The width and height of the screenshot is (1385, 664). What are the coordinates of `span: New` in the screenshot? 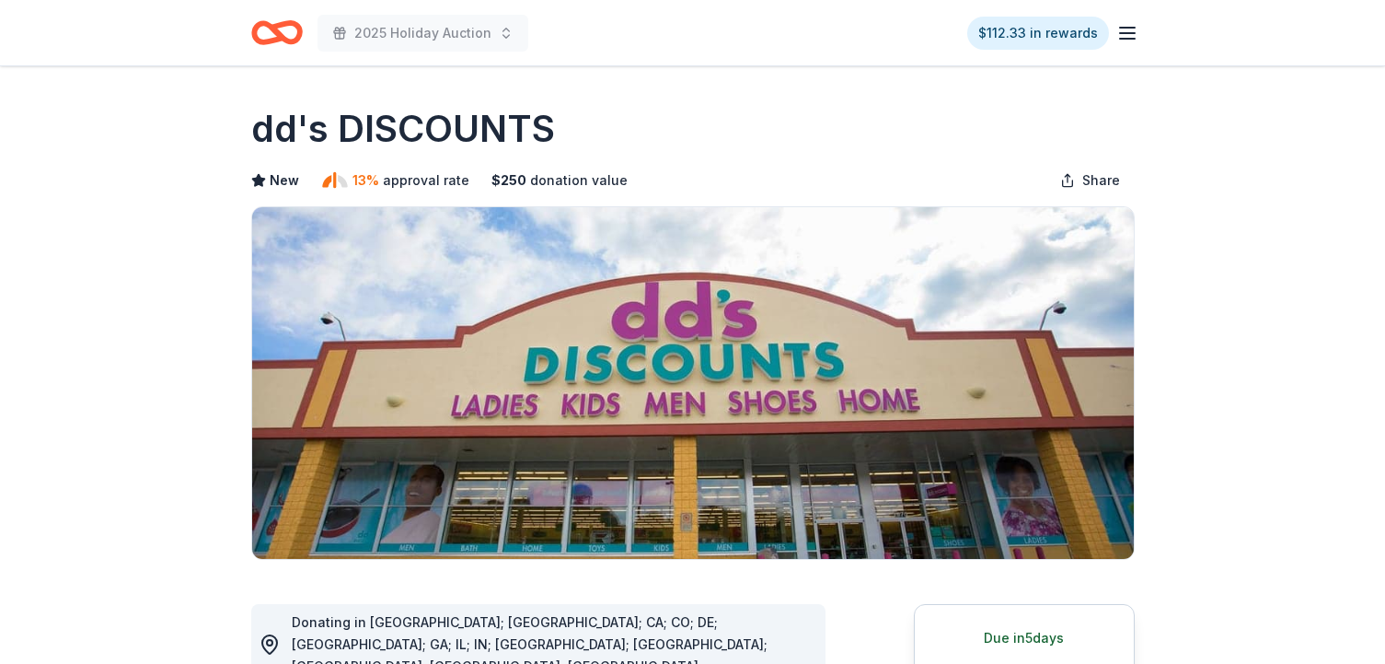 It's located at (284, 180).